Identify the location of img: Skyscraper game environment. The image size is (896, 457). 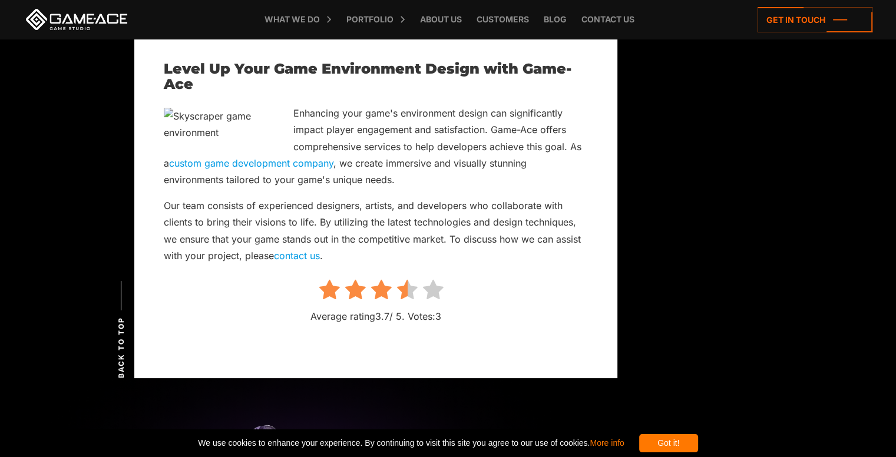
(217, 124).